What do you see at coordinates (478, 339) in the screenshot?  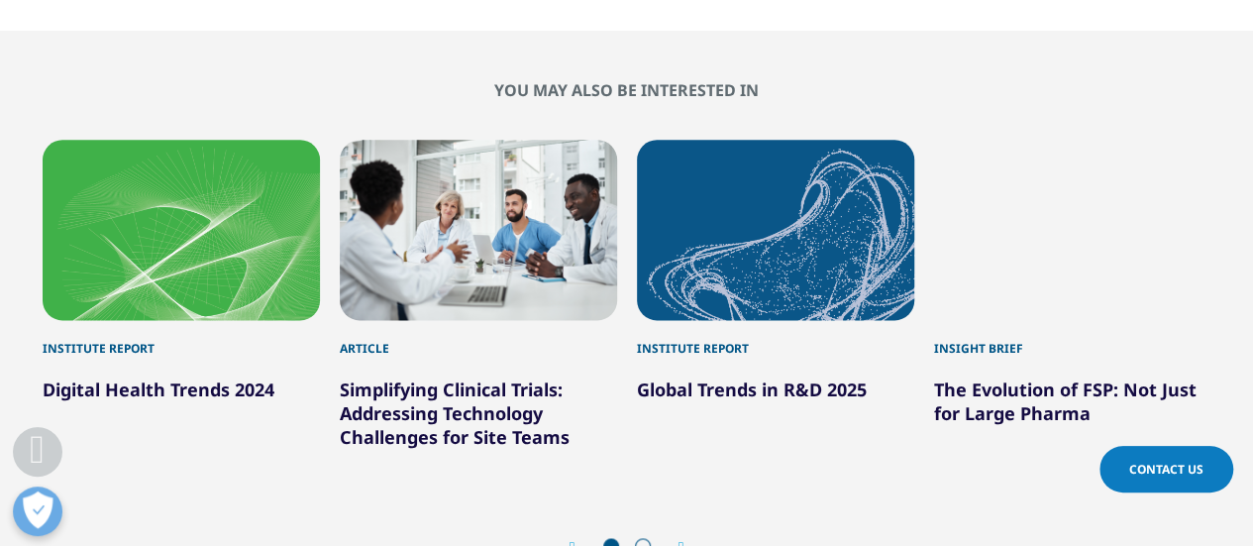 I see `div: Article` at bounding box center [478, 339].